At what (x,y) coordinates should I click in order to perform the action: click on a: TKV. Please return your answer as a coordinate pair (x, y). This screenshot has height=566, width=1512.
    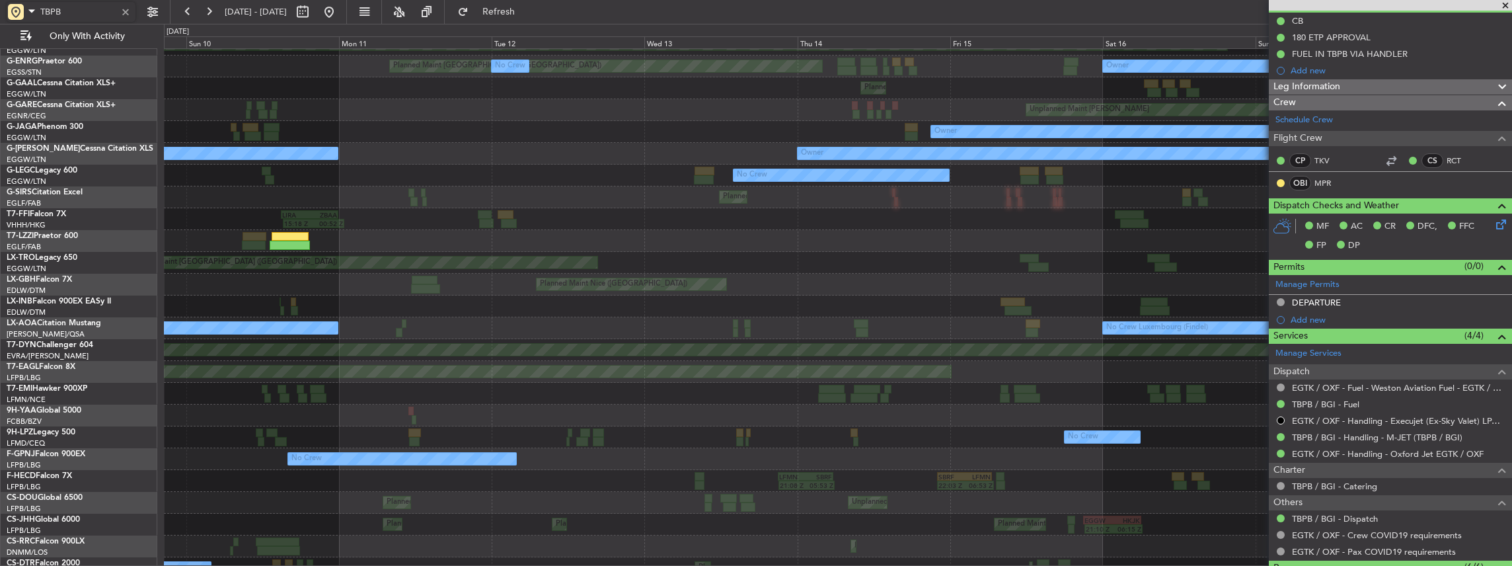
    Looking at the image, I should click on (1329, 161).